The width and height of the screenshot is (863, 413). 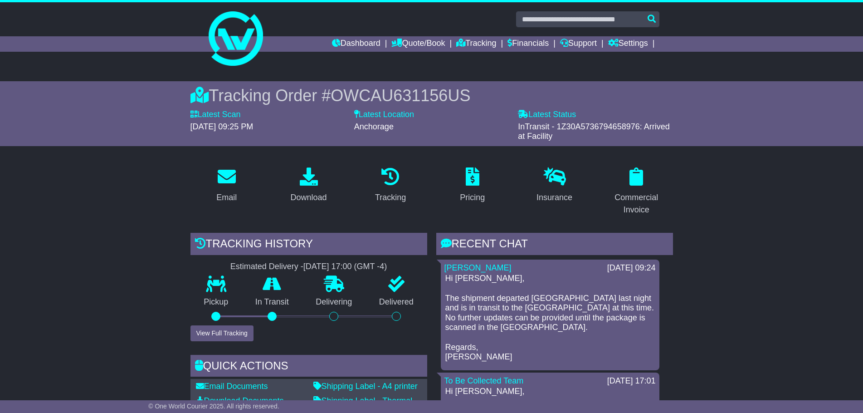 I want to click on div: Tracking history, so click(x=309, y=245).